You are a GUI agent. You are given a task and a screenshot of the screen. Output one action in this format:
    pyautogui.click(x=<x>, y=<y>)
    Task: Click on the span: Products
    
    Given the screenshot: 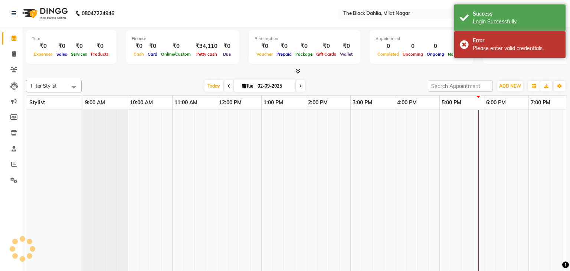 What is the action you would take?
    pyautogui.click(x=100, y=54)
    